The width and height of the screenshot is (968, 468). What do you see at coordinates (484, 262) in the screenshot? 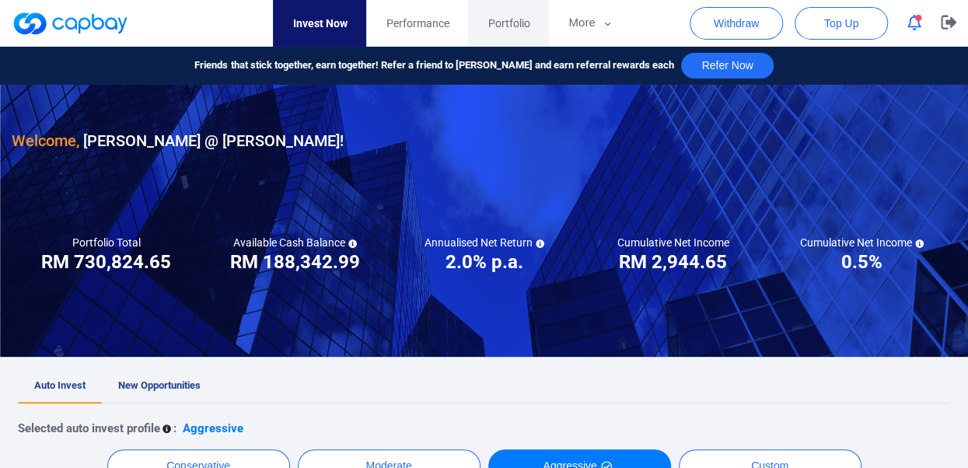
I see `h3: 2.0% p.a.` at bounding box center [484, 262].